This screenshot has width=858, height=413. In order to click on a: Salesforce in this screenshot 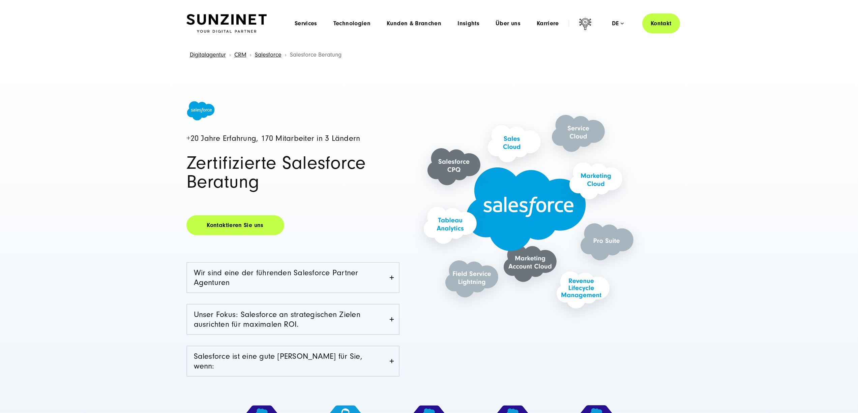, I will do `click(268, 55)`.